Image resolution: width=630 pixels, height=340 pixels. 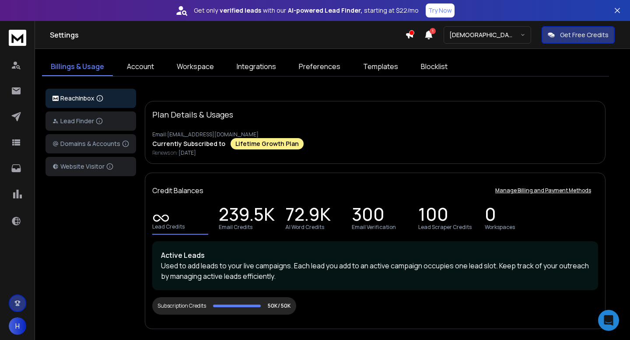 I want to click on div: Open Intercom Messenger, so click(x=608, y=320).